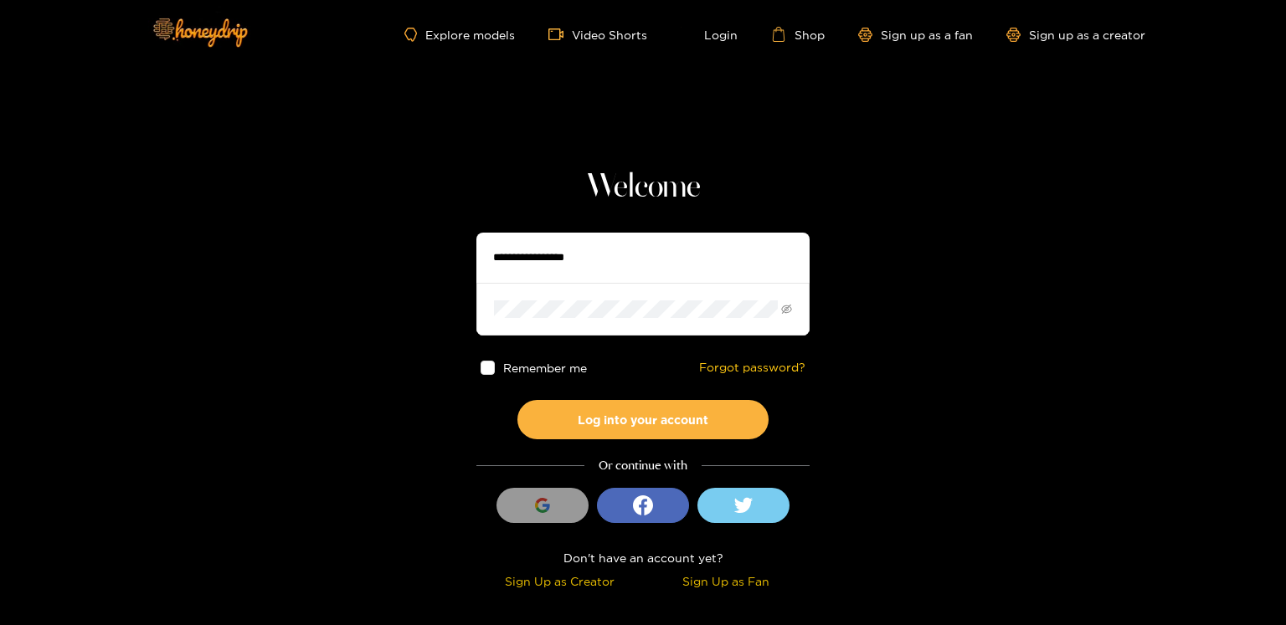 Image resolution: width=1286 pixels, height=625 pixels. I want to click on a: Explore models, so click(460, 34).